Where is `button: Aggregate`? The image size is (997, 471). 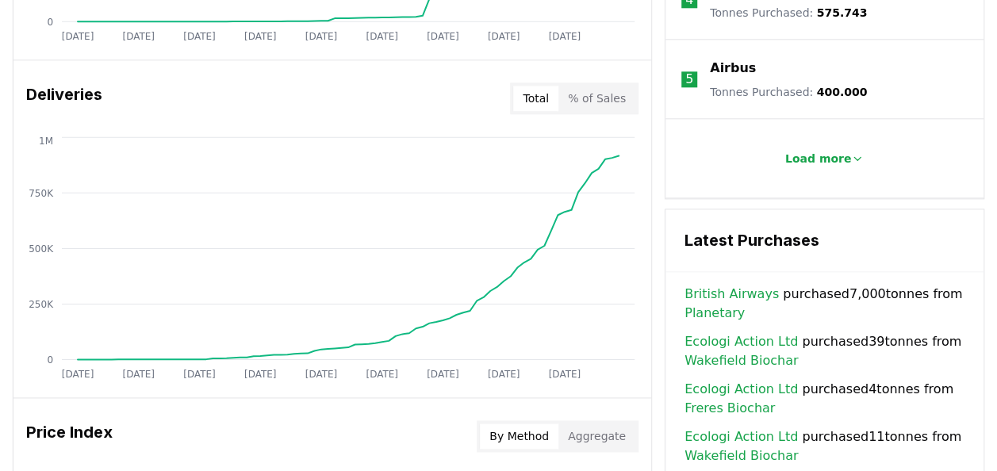
button: Aggregate is located at coordinates (596, 436).